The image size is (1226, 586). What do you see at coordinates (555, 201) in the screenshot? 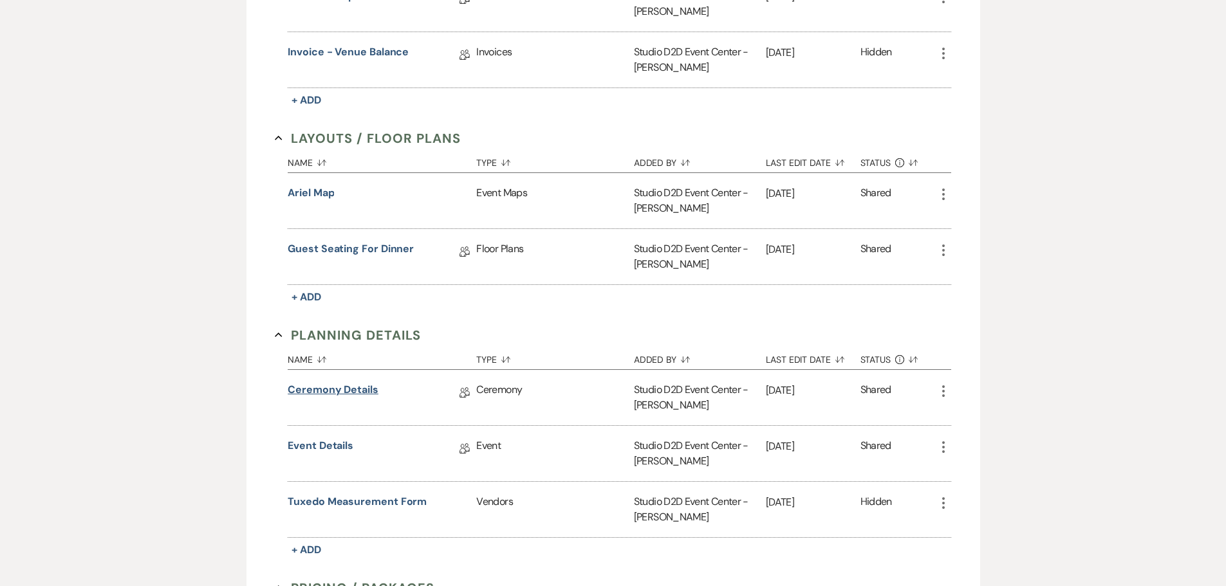
I see `div: Event Maps` at bounding box center [555, 201].